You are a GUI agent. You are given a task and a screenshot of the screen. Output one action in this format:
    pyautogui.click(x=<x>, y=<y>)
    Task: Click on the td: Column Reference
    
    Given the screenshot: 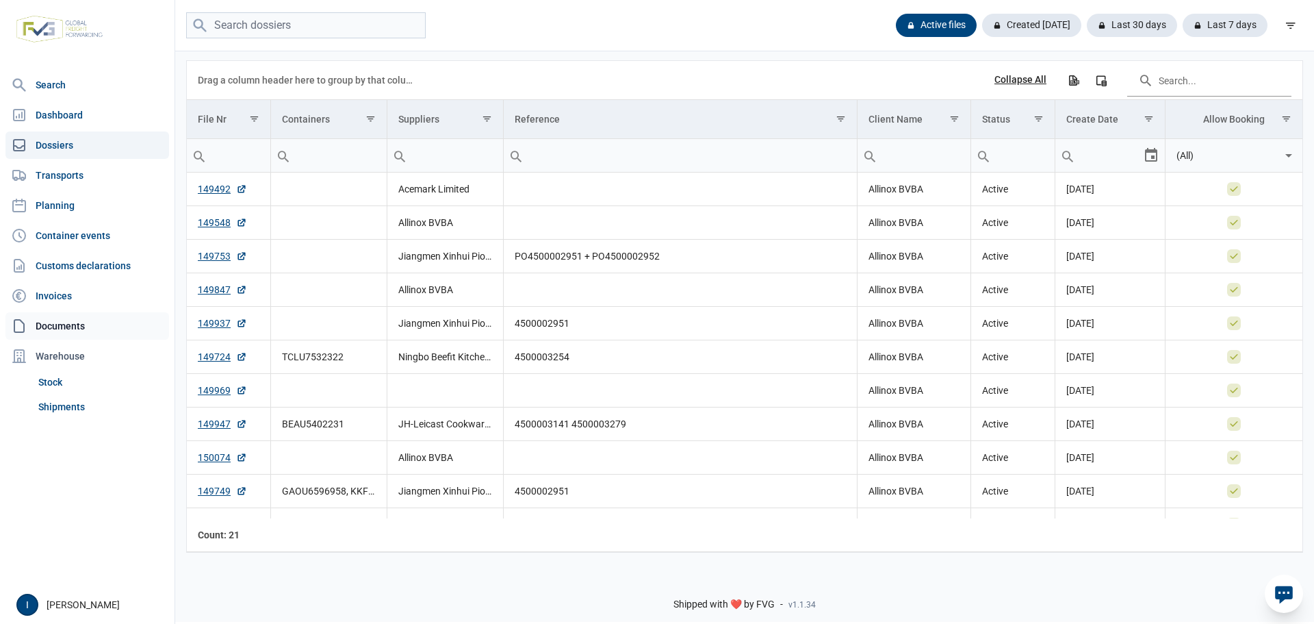 What is the action you would take?
    pyautogui.click(x=680, y=119)
    